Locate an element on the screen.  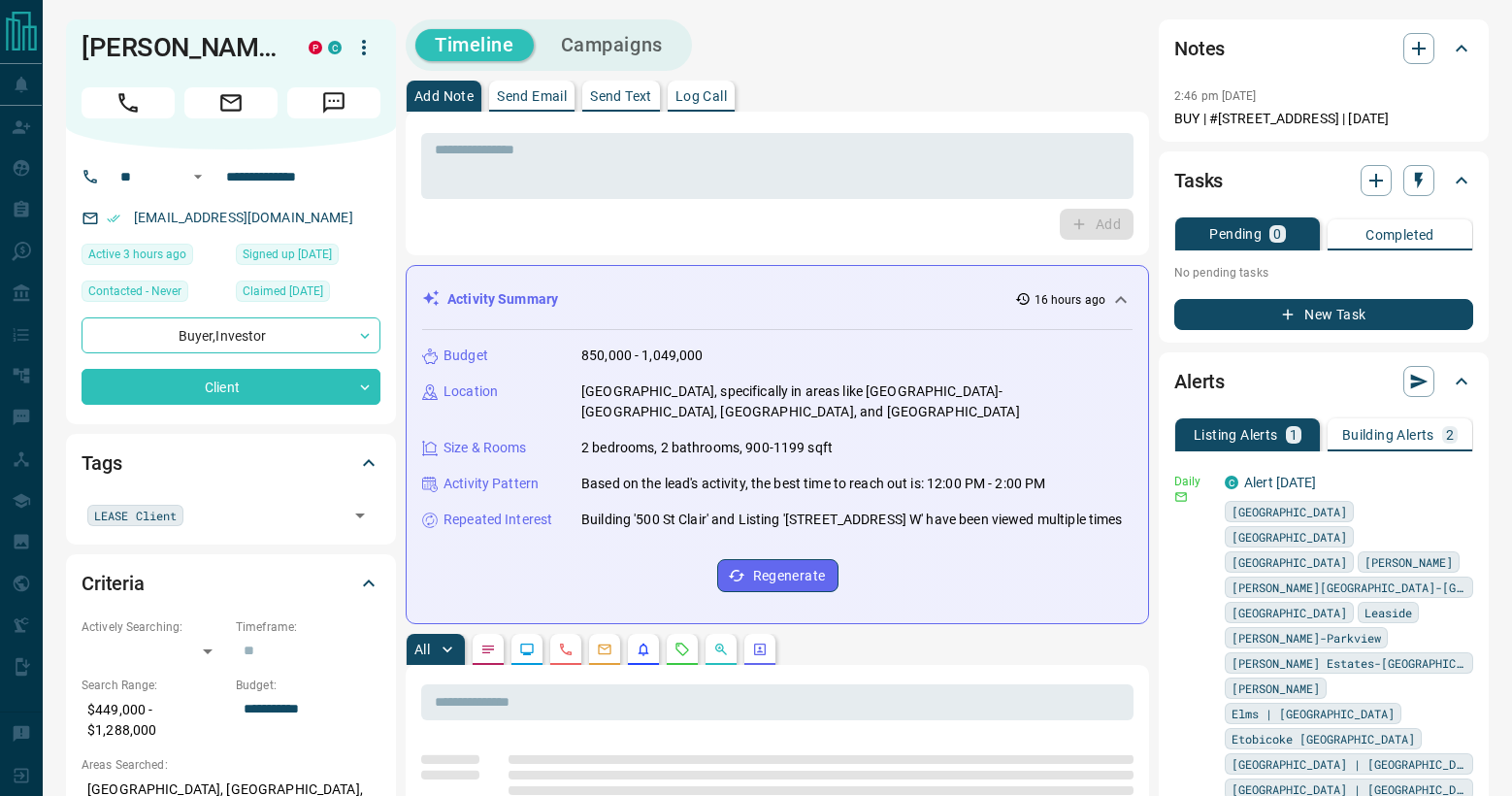
span: Active 3 hours ago is located at coordinates (137, 255).